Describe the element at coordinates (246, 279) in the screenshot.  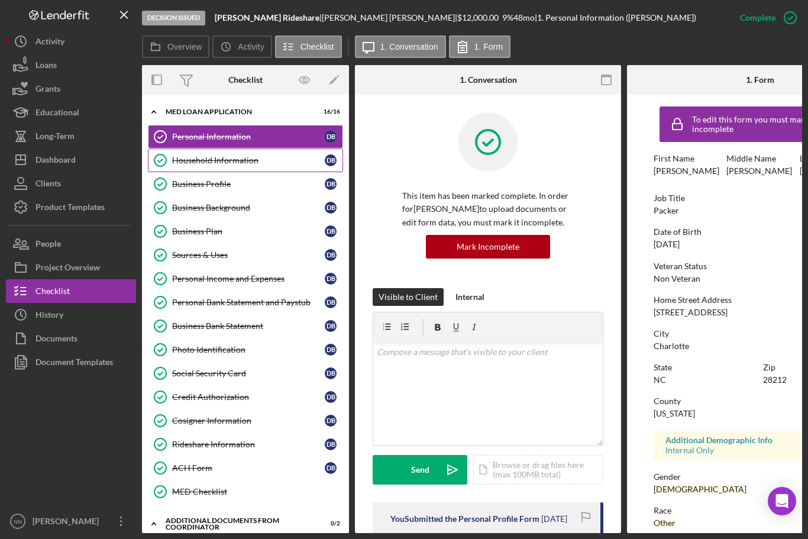
I see `a: Personal Income and ExpensesDB` at that location.